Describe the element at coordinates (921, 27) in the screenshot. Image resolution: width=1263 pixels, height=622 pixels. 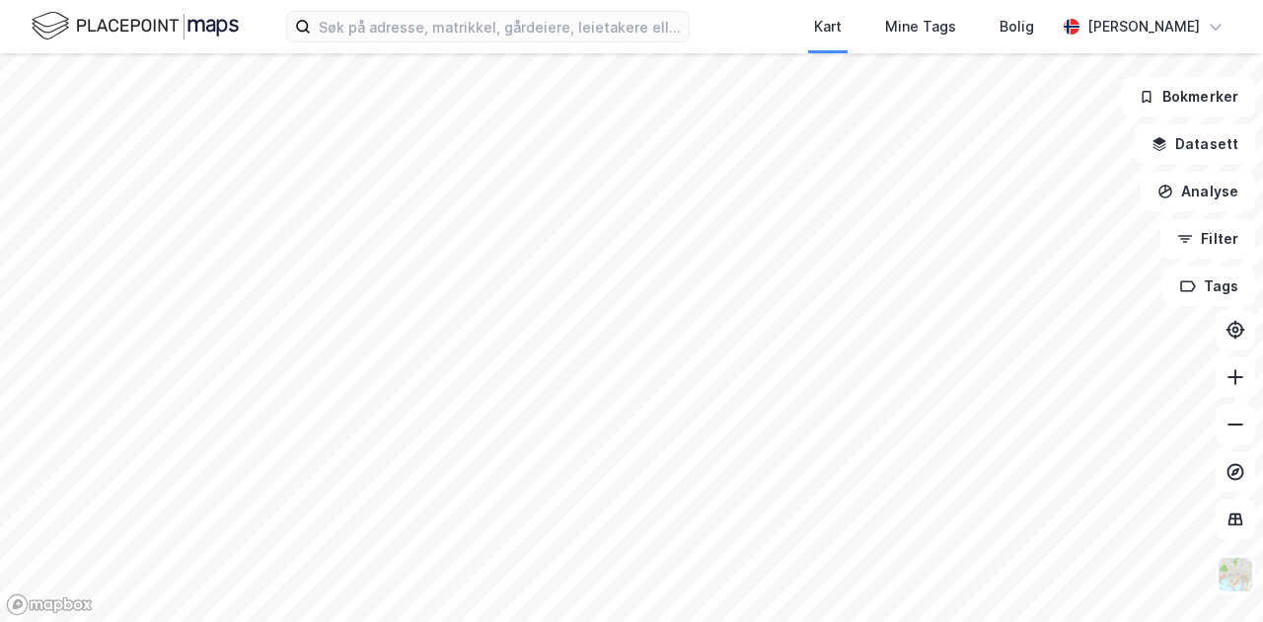
I see `div: Mine Tags` at that location.